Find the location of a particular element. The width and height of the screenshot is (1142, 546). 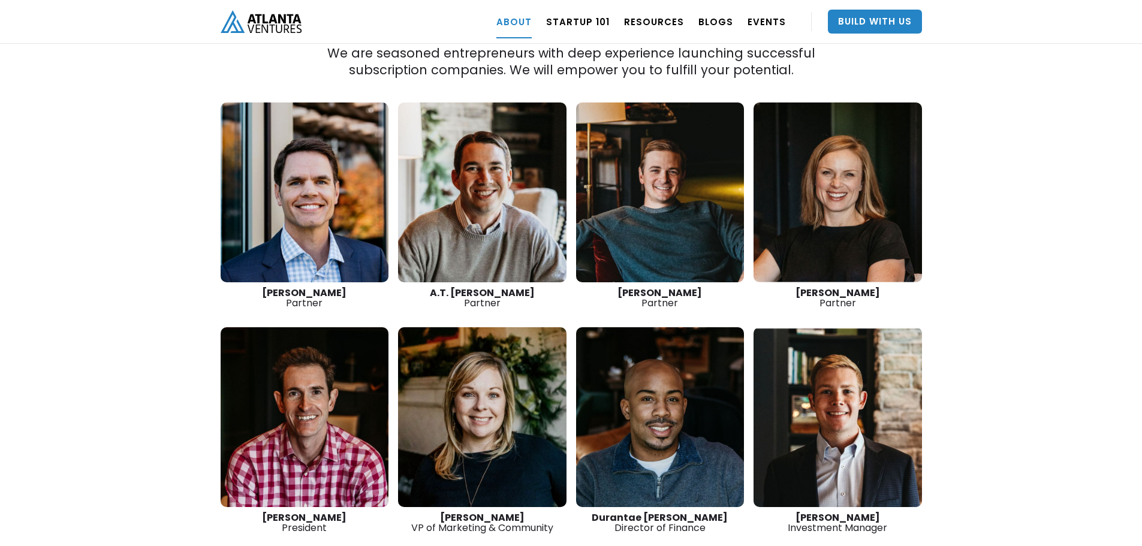

a: Build With Us is located at coordinates (875, 22).